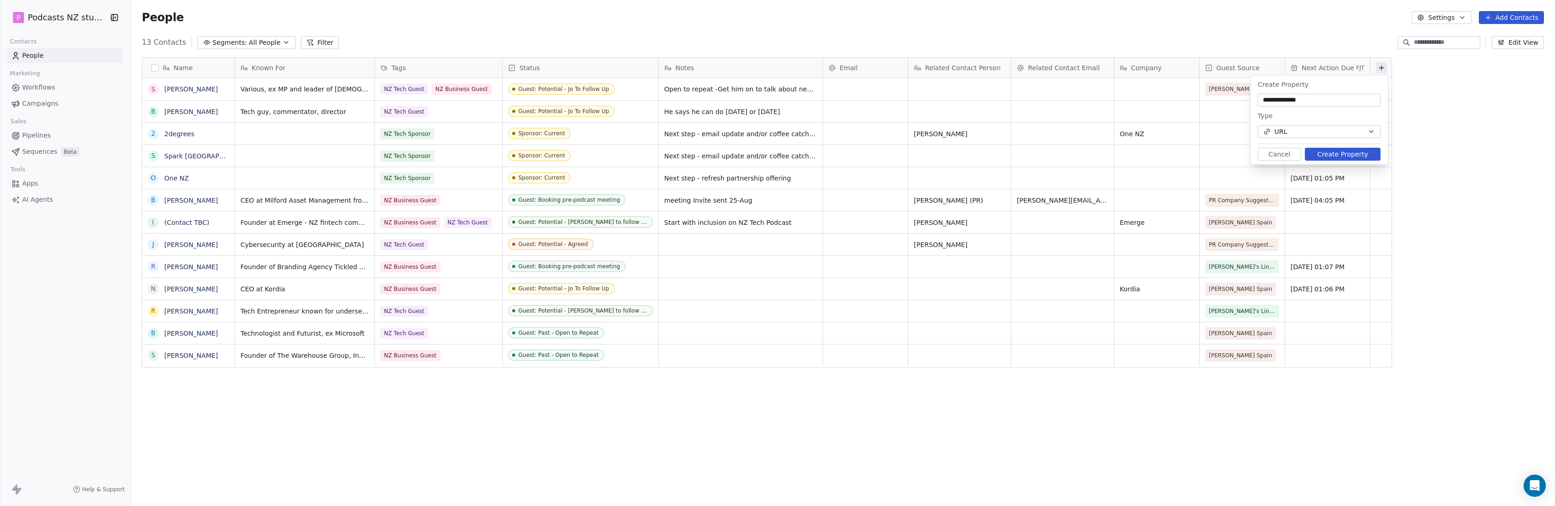 This screenshot has width=1555, height=506. What do you see at coordinates (153, 89) in the screenshot?
I see `div: S` at bounding box center [153, 89].